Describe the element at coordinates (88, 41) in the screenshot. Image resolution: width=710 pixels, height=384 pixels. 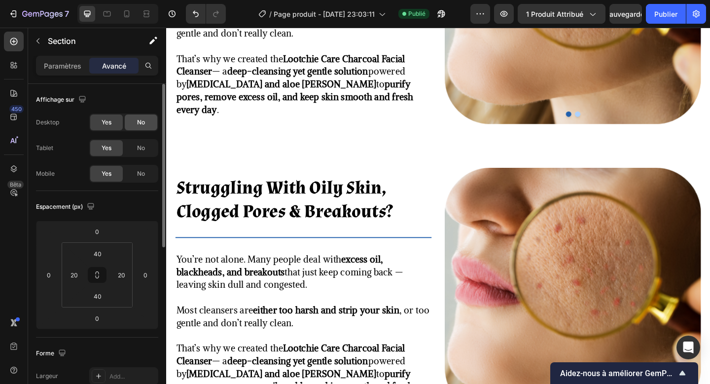
I see `p: Section` at that location.